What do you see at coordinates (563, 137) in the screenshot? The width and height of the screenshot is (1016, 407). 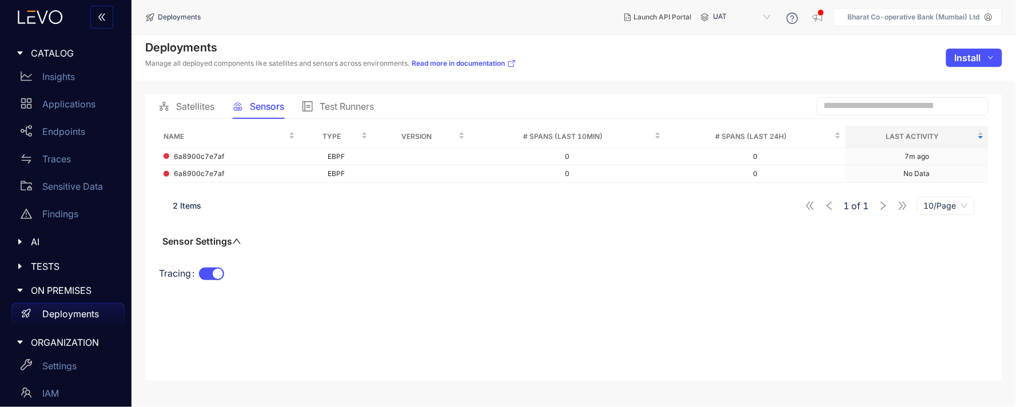 I see `span: # Spans (last 10min)` at bounding box center [563, 137].